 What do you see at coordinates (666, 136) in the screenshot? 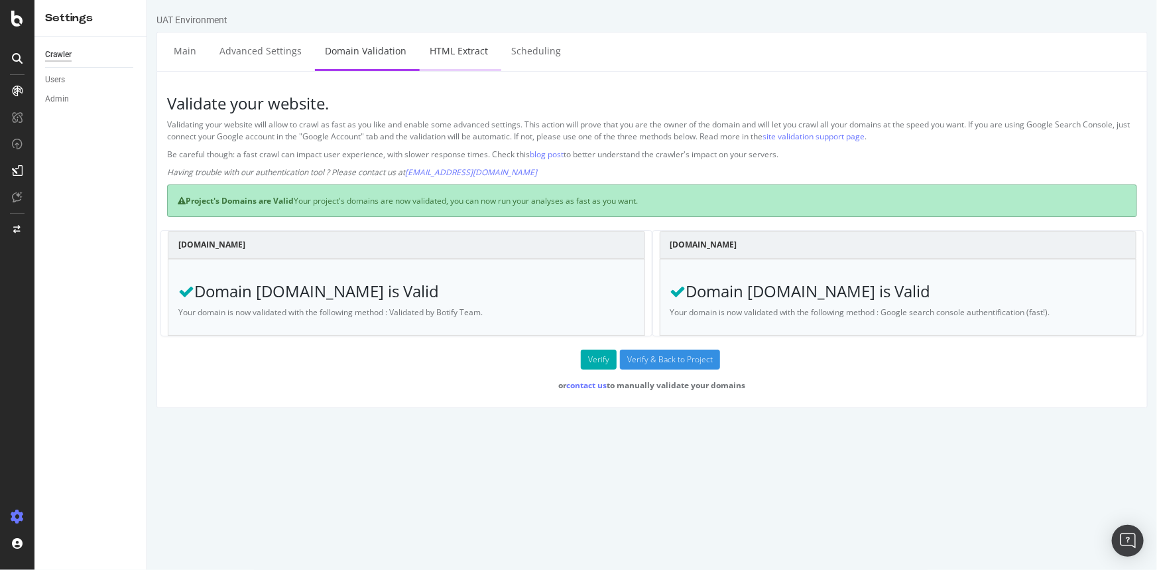
I see `a: site validation support page` at bounding box center [666, 136].